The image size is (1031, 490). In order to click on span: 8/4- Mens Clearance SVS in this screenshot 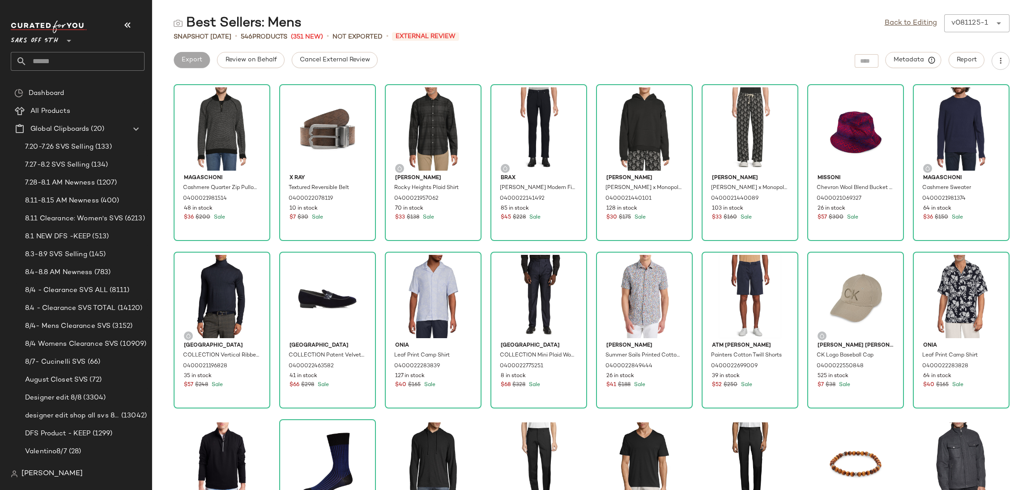, I will do `click(68, 326)`.